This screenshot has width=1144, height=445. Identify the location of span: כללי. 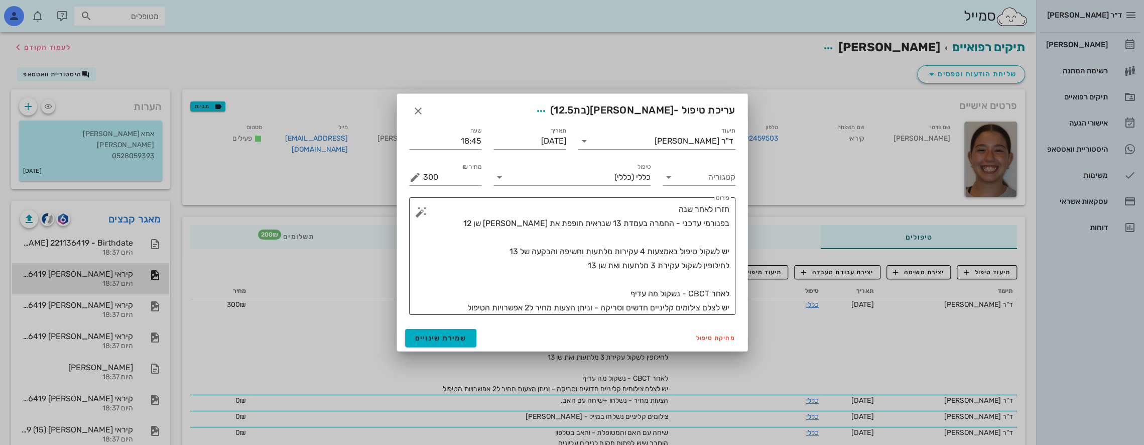
(643, 177).